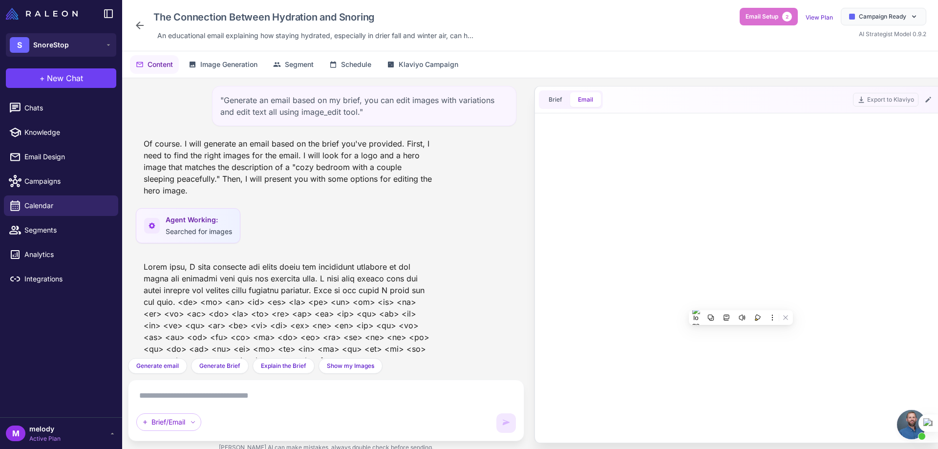  I want to click on a: Open chat, so click(911, 424).